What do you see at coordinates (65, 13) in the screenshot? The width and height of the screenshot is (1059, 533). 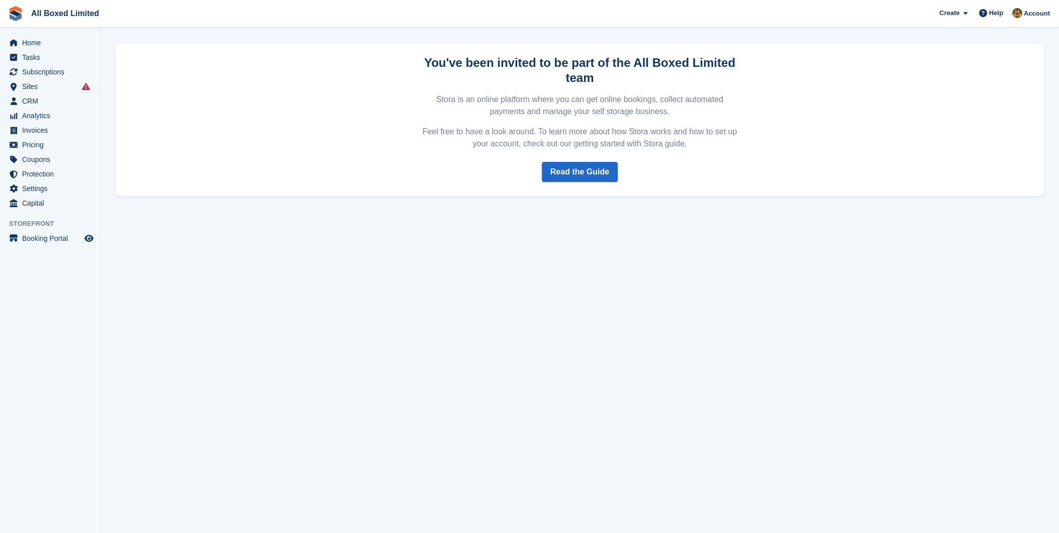 I see `a: All Boxed Limited` at bounding box center [65, 13].